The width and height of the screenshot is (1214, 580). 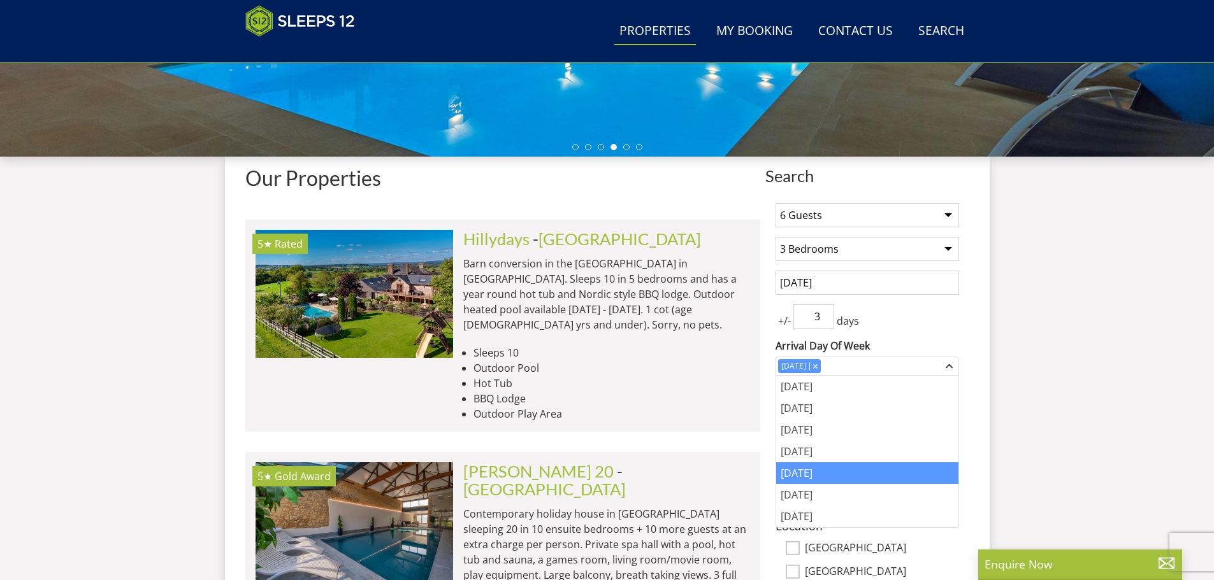 I want to click on span: Search, so click(x=867, y=176).